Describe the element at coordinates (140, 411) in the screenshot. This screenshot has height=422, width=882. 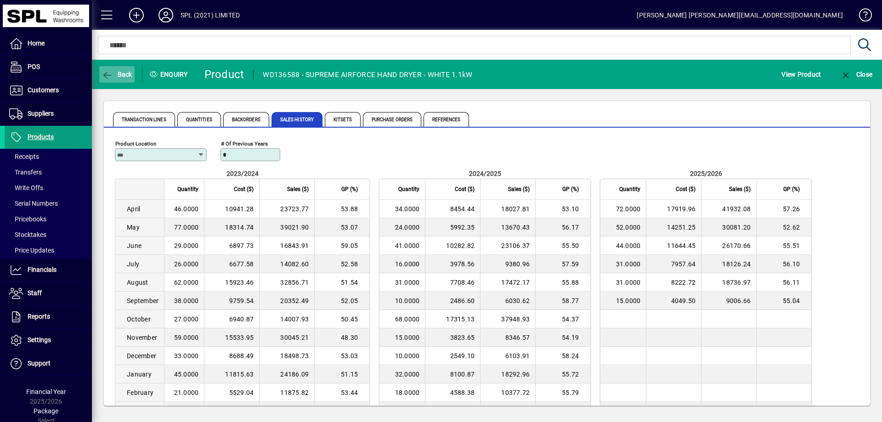
I see `td: March` at that location.